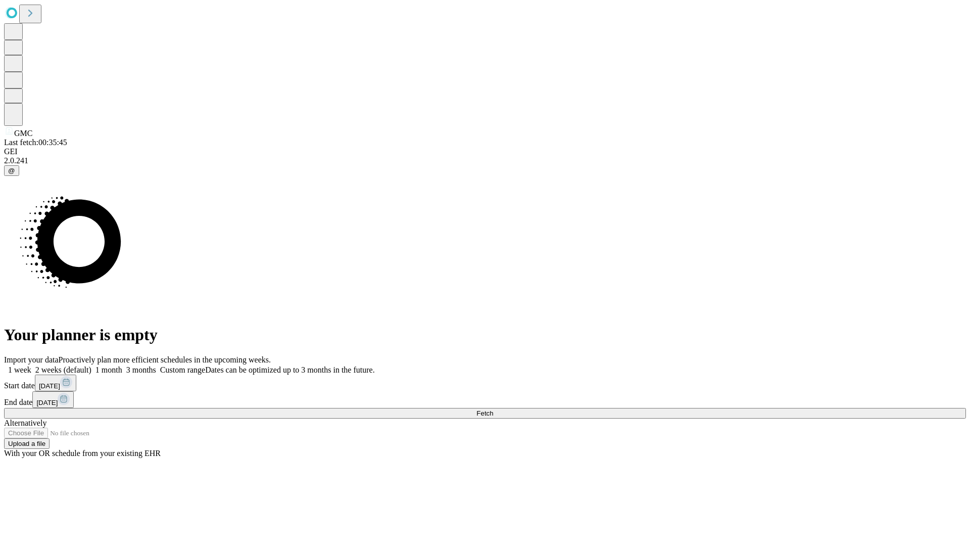 This screenshot has height=546, width=970. I want to click on div: End date, so click(485, 399).